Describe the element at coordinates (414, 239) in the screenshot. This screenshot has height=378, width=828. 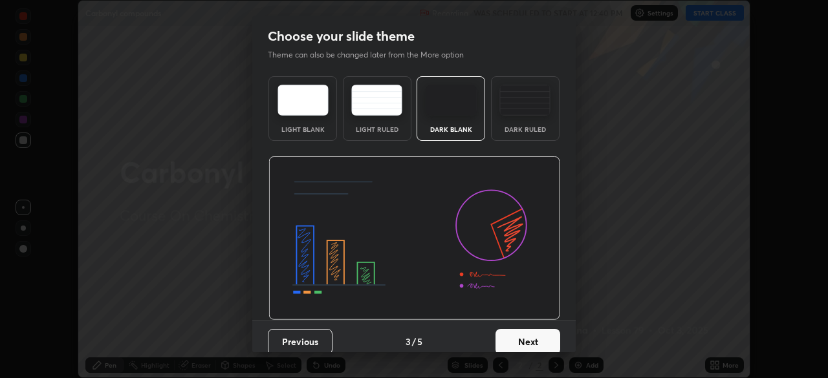
I see `img: darkThemeBanner.d06ce4a2.svg` at that location.